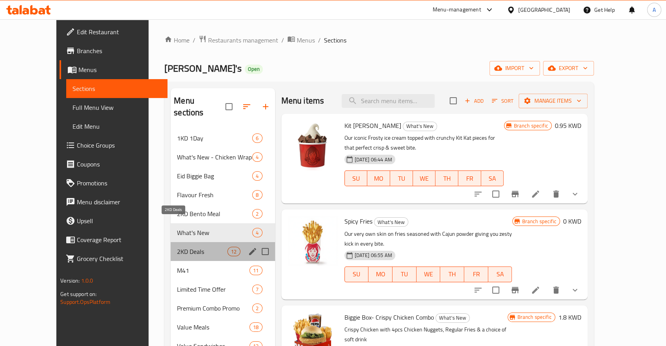  I want to click on nav: breadcrumb, so click(379, 40).